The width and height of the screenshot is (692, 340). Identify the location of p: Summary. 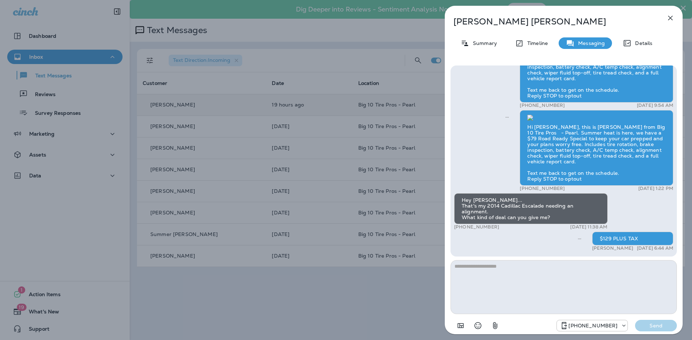
(483, 43).